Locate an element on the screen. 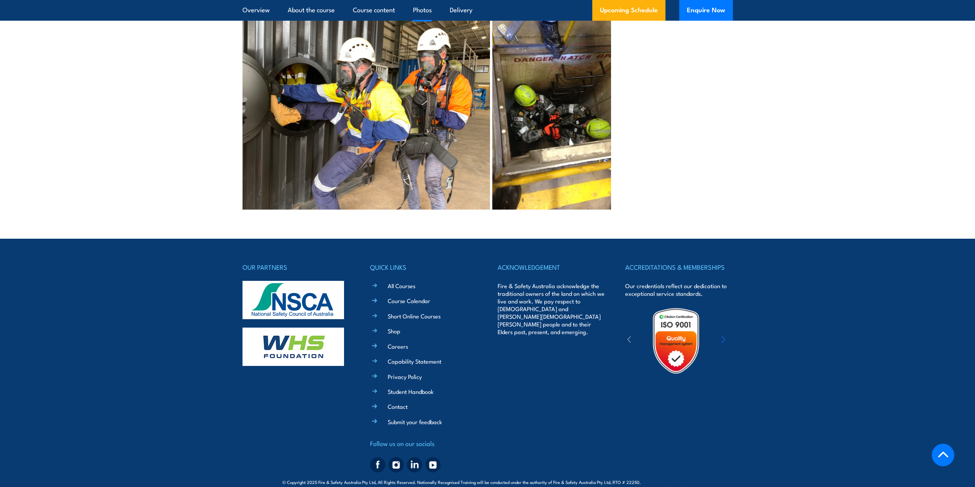 This screenshot has height=487, width=975. a: Contact is located at coordinates (397, 406).